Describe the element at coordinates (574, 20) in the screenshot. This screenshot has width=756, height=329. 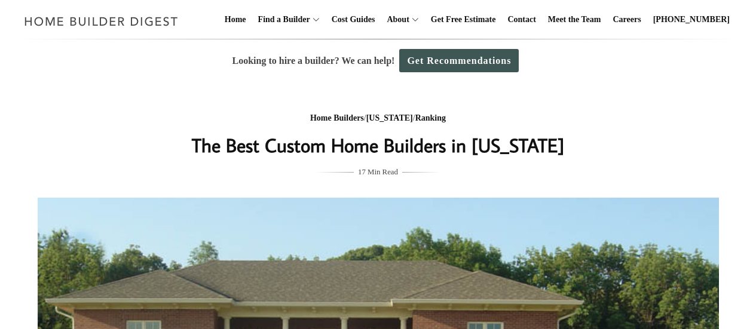
I see `a: Meet the Team` at that location.